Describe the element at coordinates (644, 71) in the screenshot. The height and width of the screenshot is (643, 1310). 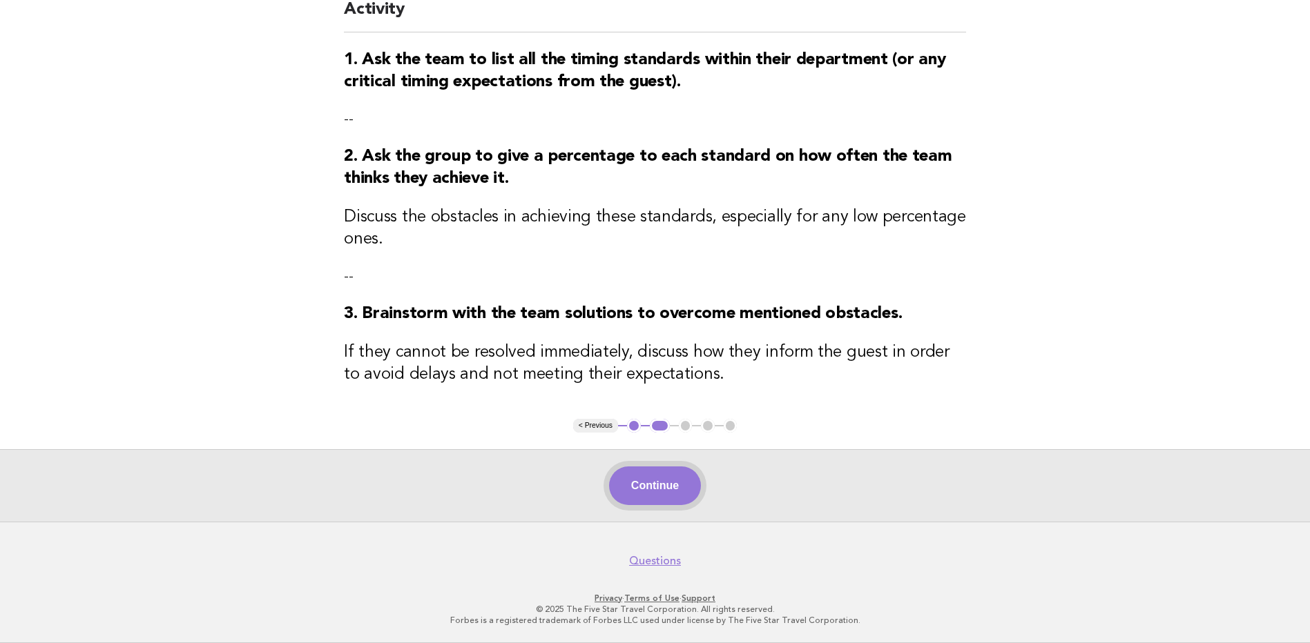
I see `strong: 1. Ask the team to list all the timing standards within their department (or any critical timing ...` at that location.